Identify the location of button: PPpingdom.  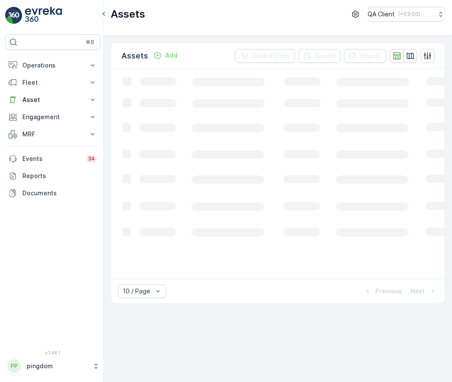
(53, 366).